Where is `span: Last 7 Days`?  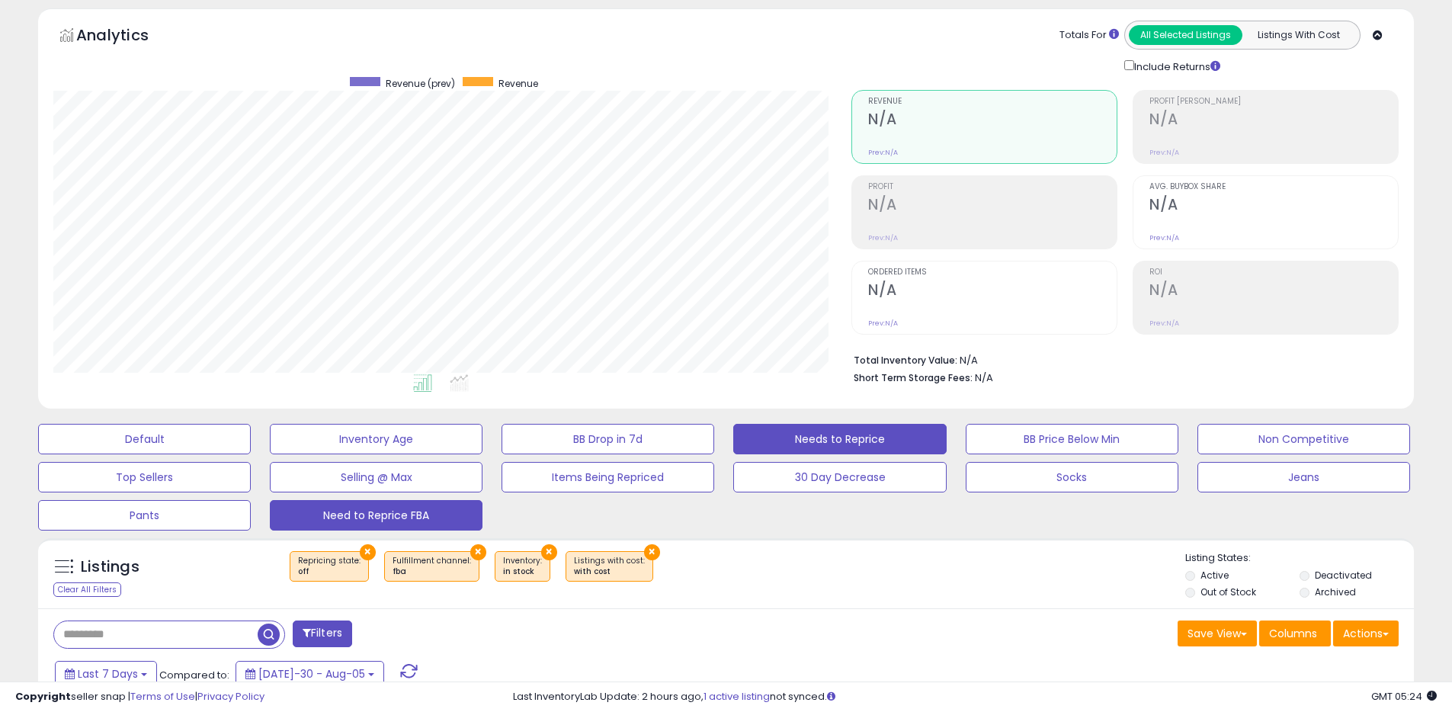
span: Last 7 Days is located at coordinates (108, 674).